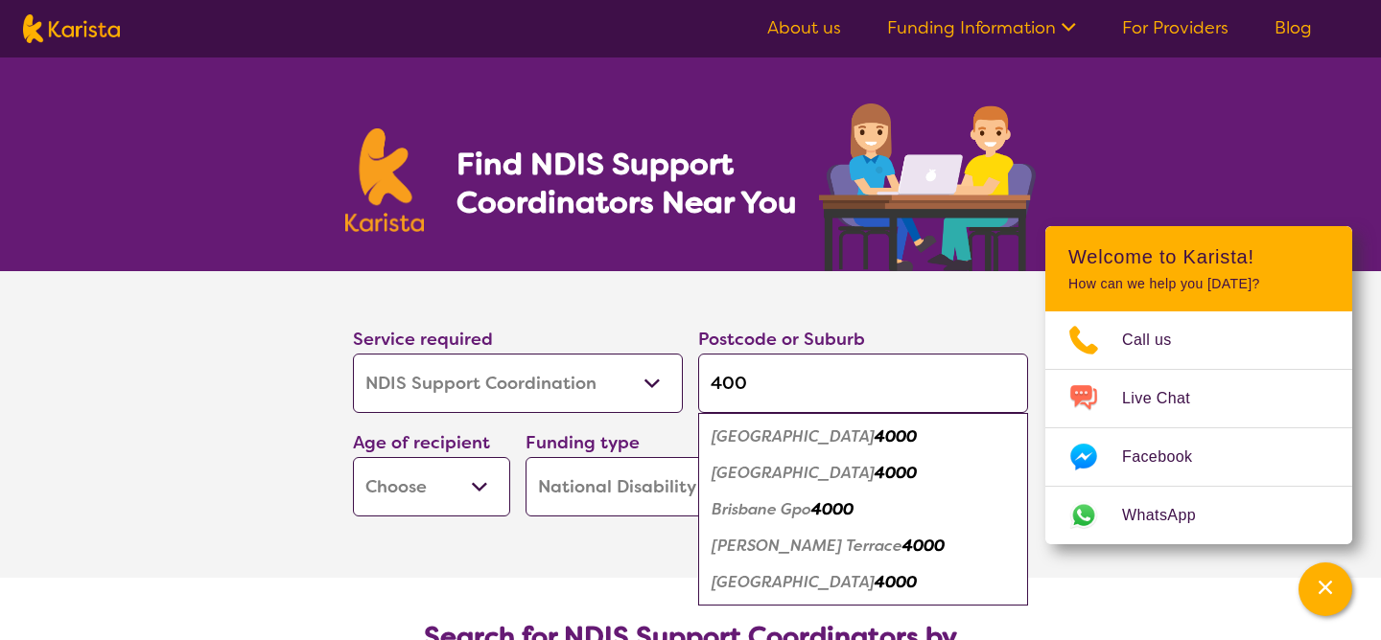 The width and height of the screenshot is (1381, 640). I want to click on h1: Find NDIS Support Coordinators Near You, so click(634, 183).